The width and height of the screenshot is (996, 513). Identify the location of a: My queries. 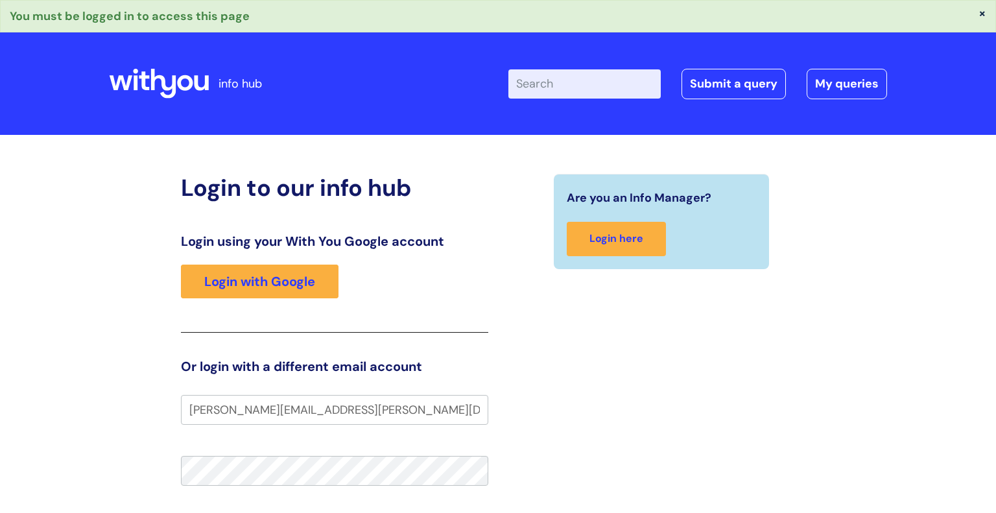
(847, 84).